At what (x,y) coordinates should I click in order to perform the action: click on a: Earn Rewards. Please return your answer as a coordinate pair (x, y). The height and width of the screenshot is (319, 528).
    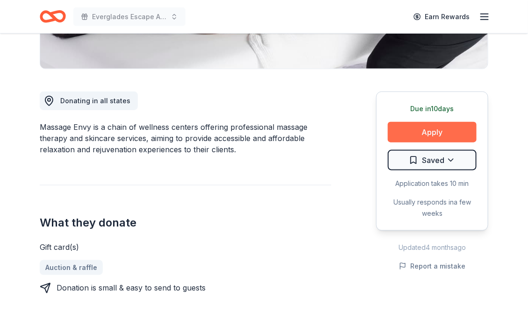
    Looking at the image, I should click on (442, 17).